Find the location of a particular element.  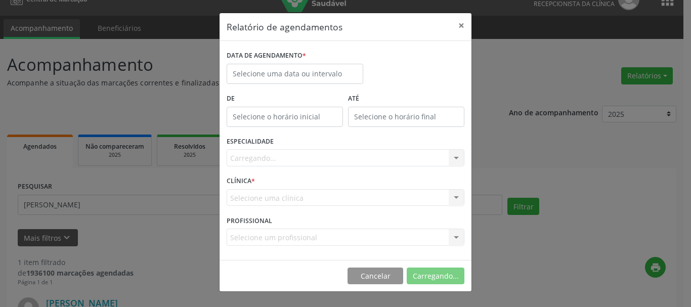

label: DATA DE AGENDAMENTO is located at coordinates (266, 56).